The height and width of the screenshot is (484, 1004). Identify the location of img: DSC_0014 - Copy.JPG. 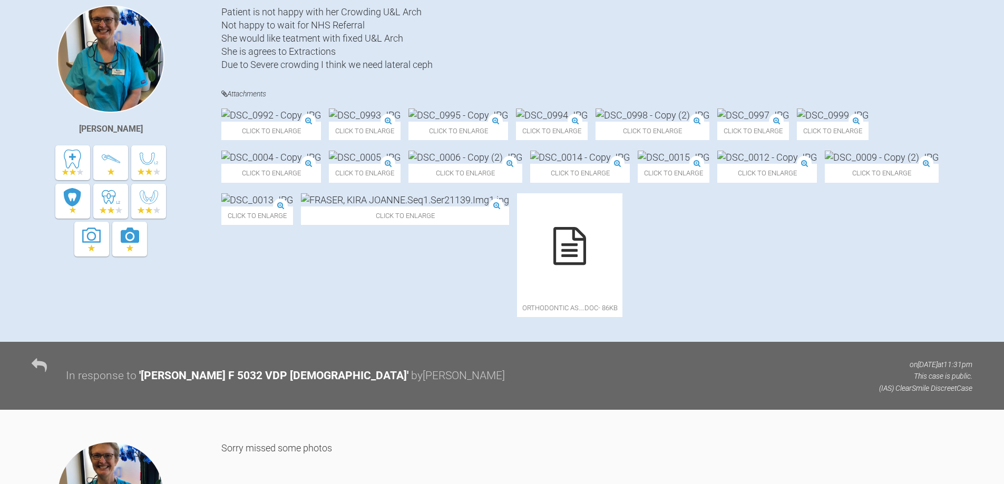
(580, 157).